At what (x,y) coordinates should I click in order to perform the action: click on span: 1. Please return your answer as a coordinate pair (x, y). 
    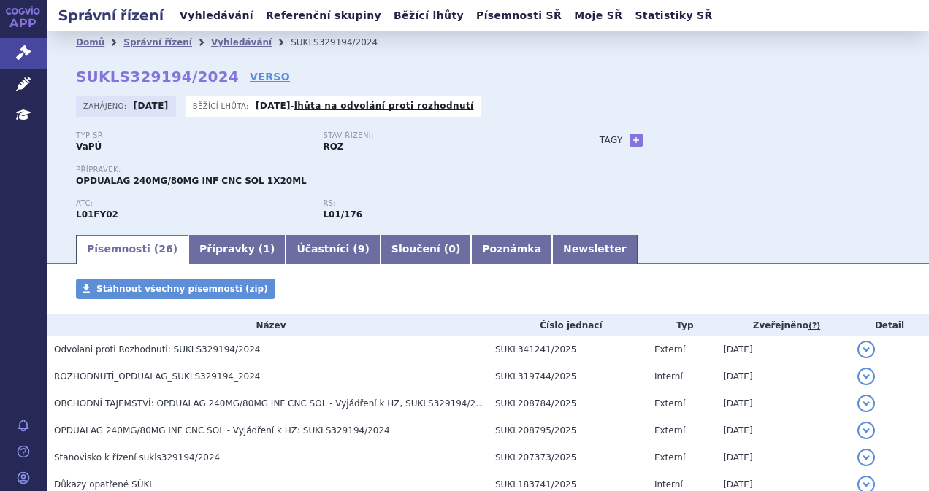
    Looking at the image, I should click on (267, 249).